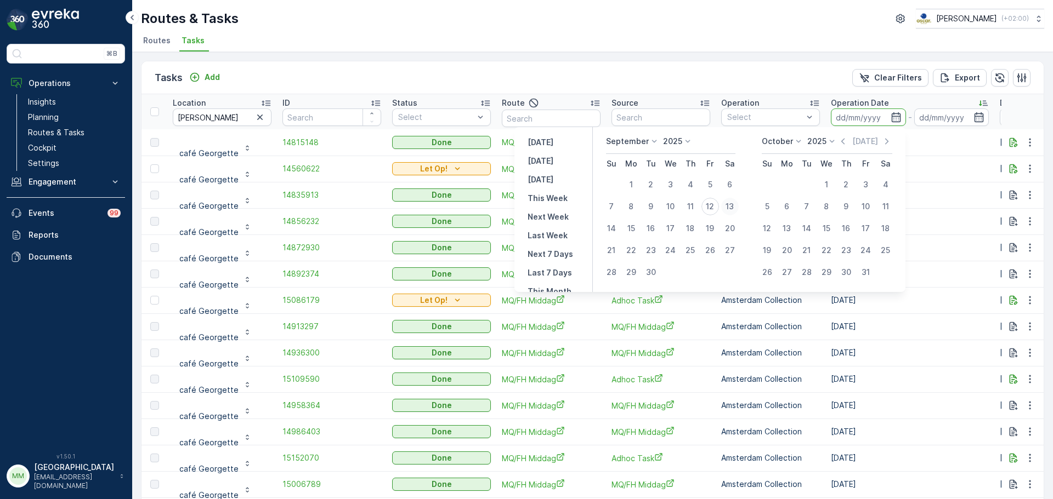 Image resolution: width=1053 pixels, height=499 pixels. I want to click on p: Export, so click(967, 78).